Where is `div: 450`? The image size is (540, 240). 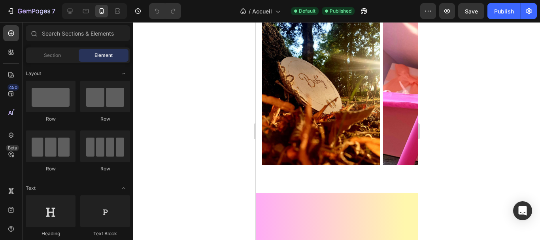
div: 450 is located at coordinates (13, 87).